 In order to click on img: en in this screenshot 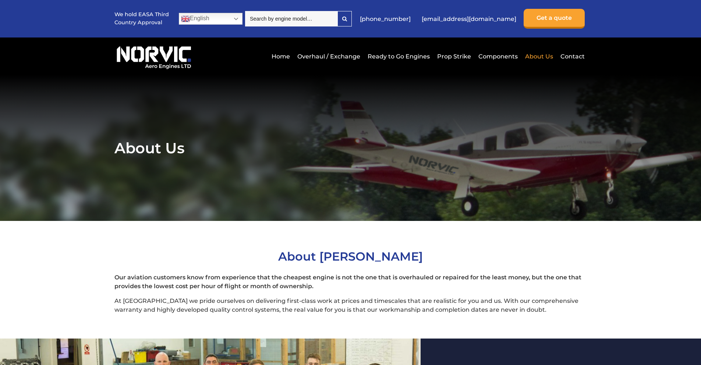, I will do `click(185, 19)`.